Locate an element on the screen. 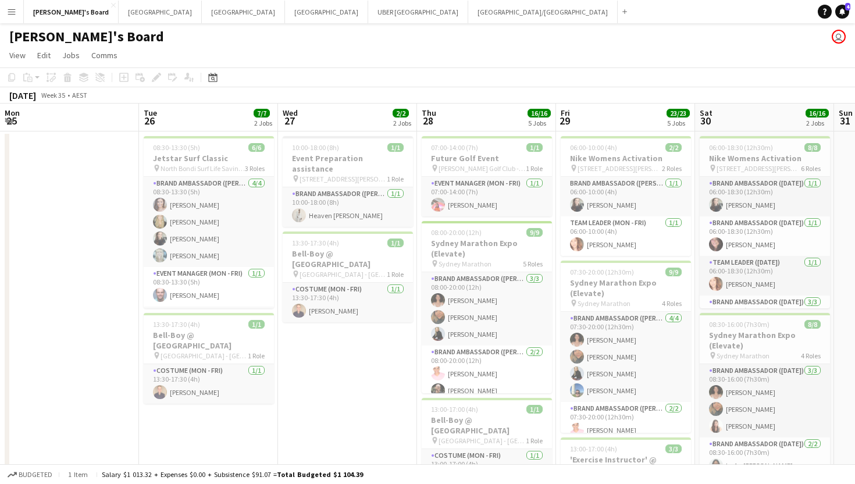  span: 31 is located at coordinates (844, 120).